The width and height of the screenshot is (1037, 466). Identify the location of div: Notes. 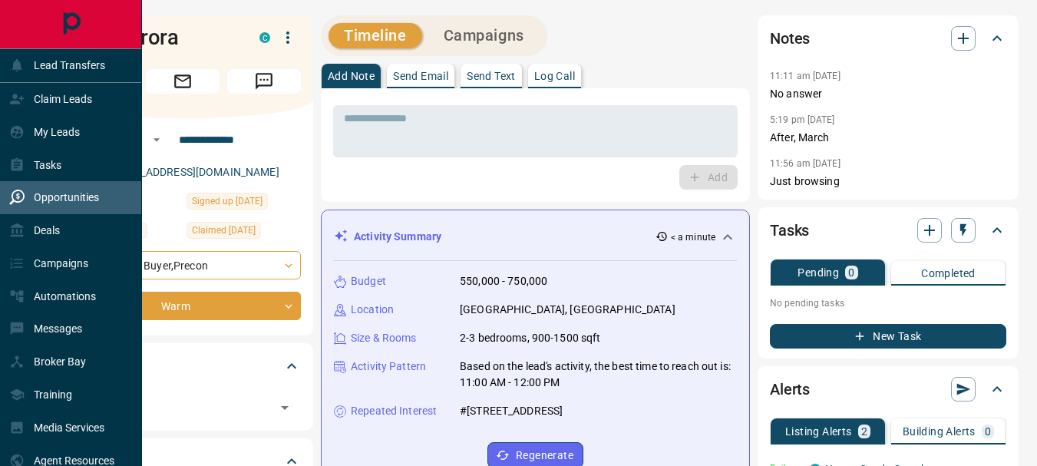
(888, 38).